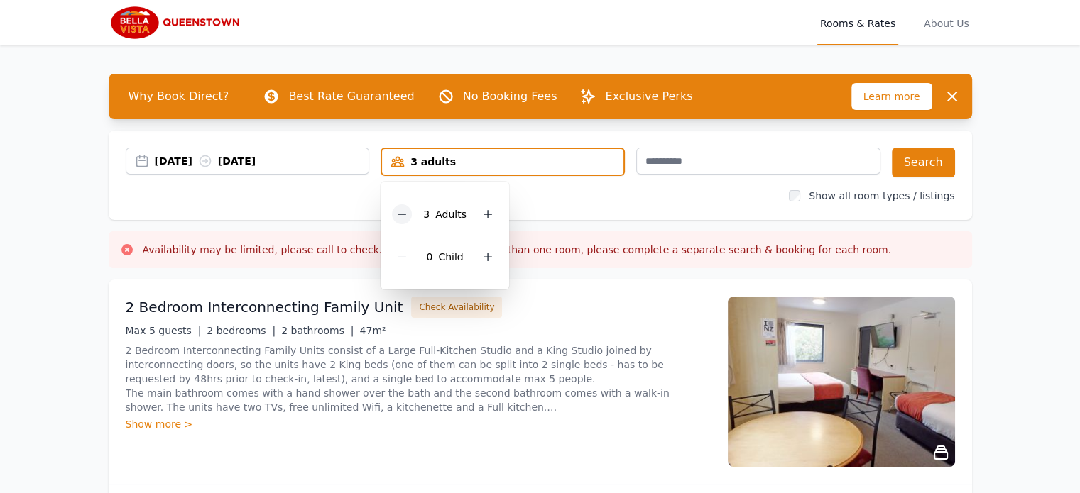  Describe the element at coordinates (317, 331) in the screenshot. I see `span: 2 bathrooms |` at that location.